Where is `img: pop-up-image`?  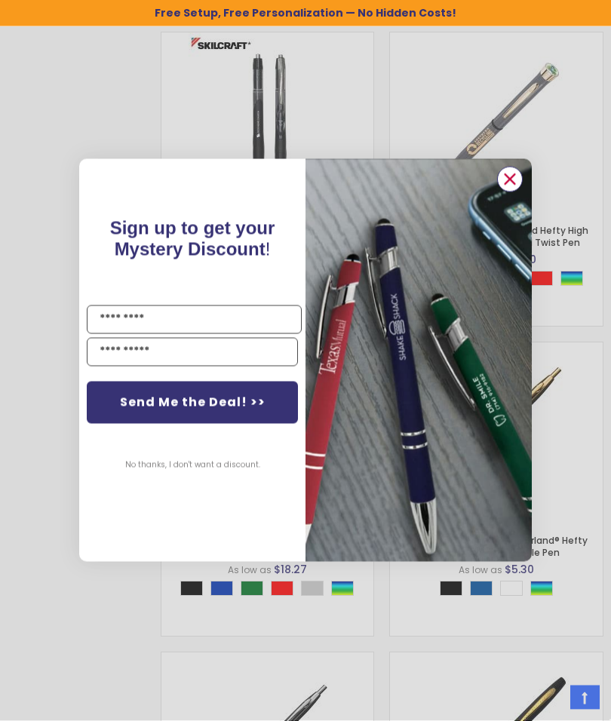 img: pop-up-image is located at coordinates (419, 360).